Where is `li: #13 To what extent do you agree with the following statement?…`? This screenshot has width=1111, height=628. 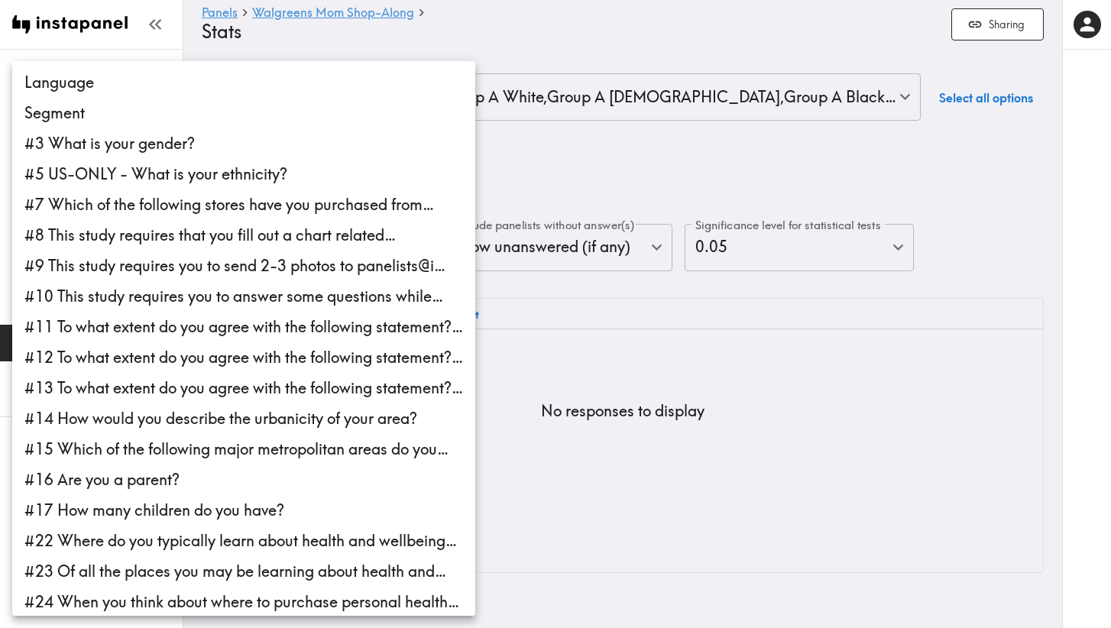 li: #13 To what extent do you agree with the following statement?… is located at coordinates (244, 388).